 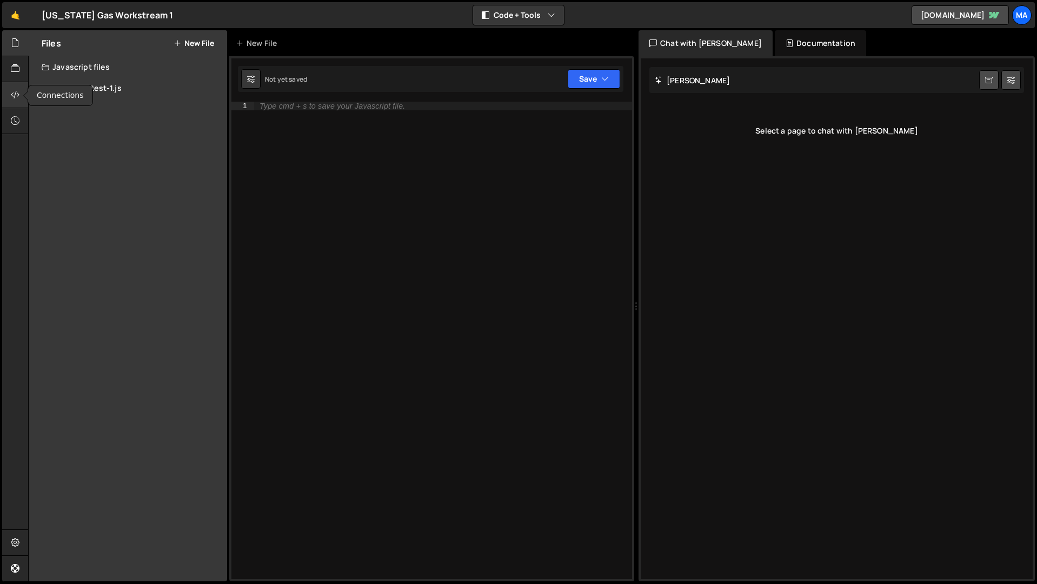 I want to click on button: New File, so click(x=194, y=43).